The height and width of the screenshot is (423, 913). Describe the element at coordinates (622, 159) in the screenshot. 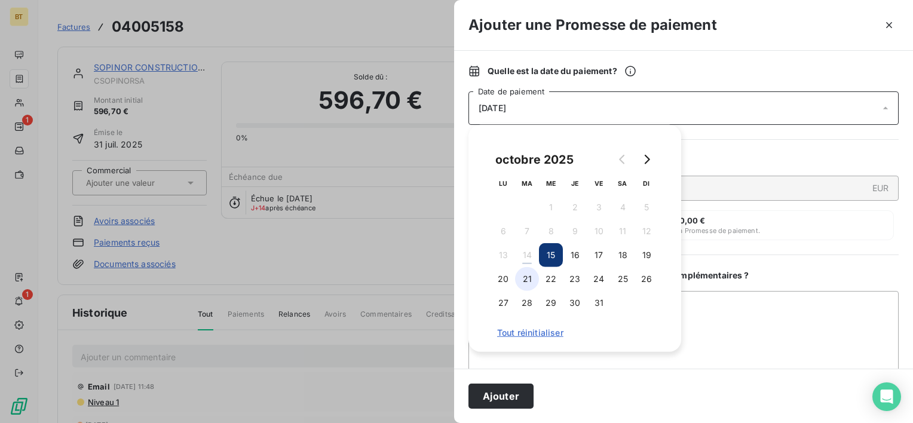

I see `button: Go to previous month` at that location.